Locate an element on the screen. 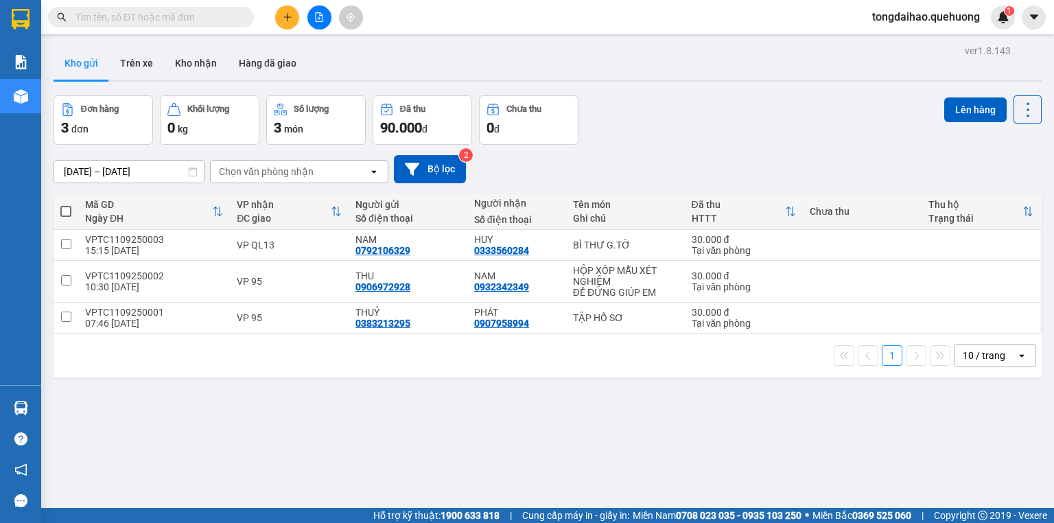 The width and height of the screenshot is (1054, 523). span: kg is located at coordinates (182, 129).